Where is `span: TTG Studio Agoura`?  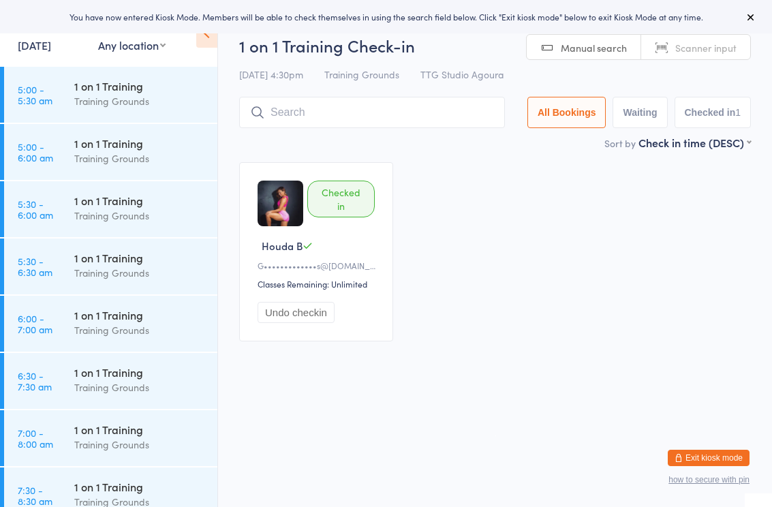 span: TTG Studio Agoura is located at coordinates (462, 74).